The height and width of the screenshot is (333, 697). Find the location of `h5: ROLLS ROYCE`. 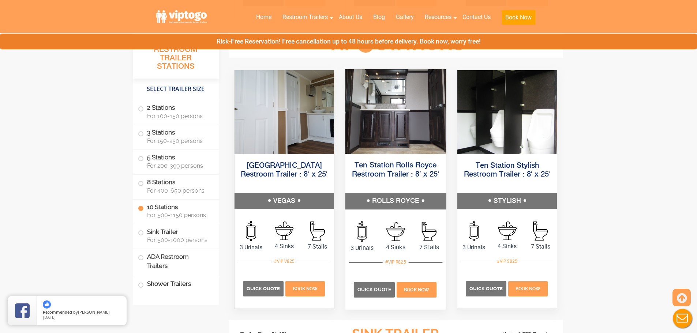

h5: ROLLS ROYCE is located at coordinates (396, 201).